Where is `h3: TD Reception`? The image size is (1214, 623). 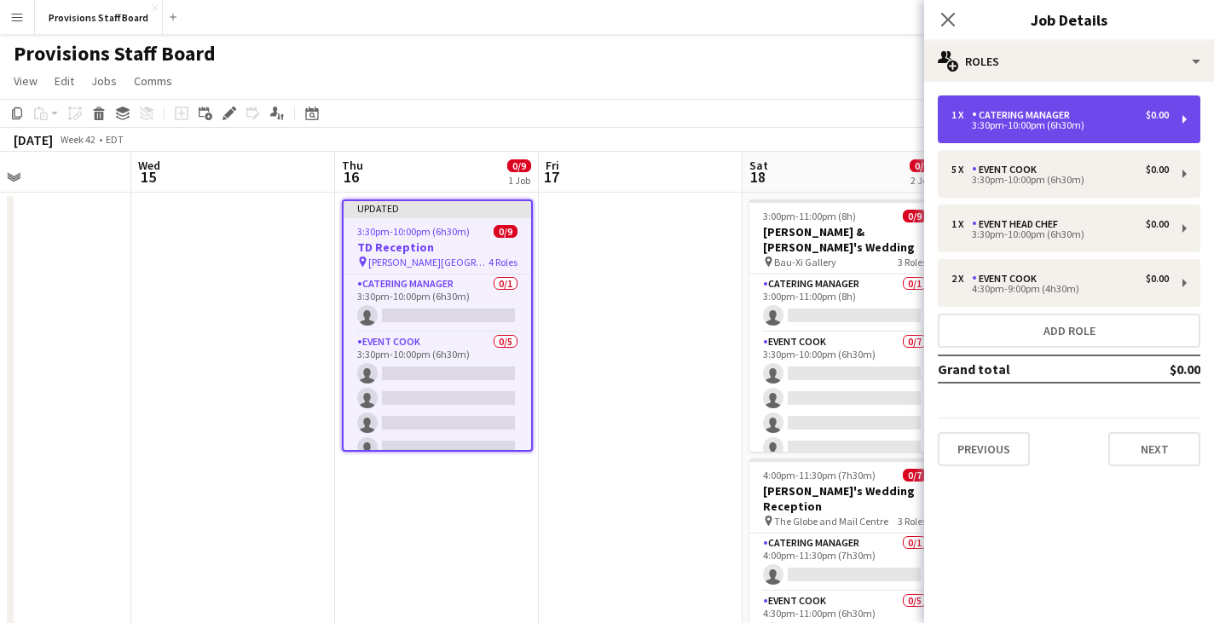 h3: TD Reception is located at coordinates (437, 247).